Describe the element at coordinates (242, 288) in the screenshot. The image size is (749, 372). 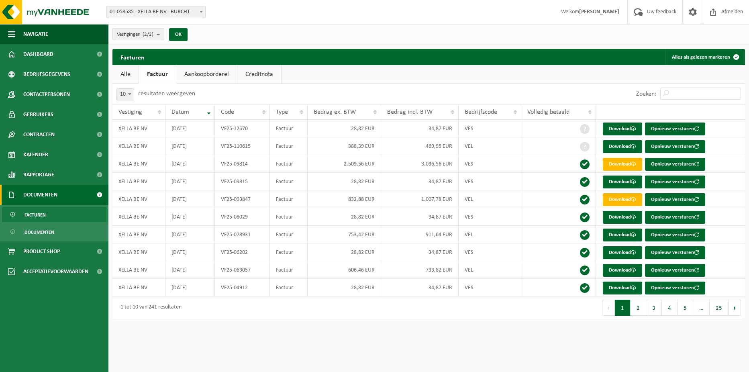
I see `td: VF25-04912` at that location.